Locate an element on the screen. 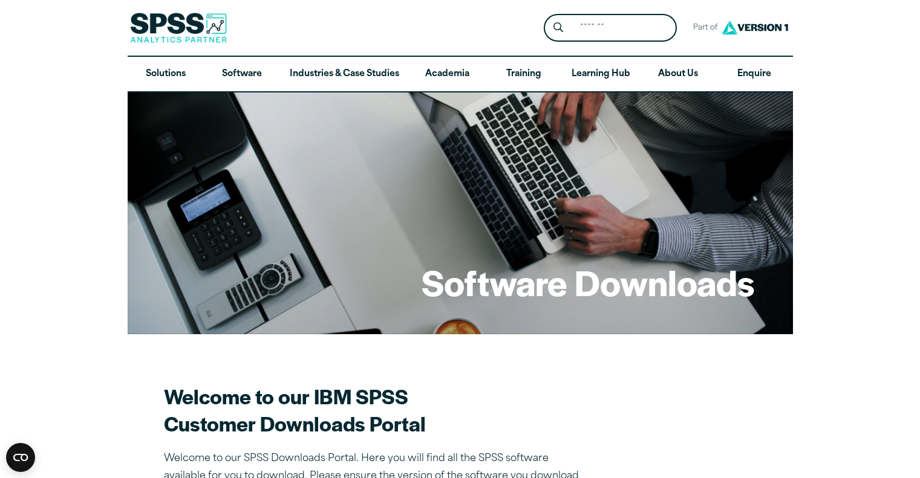  a: Academia is located at coordinates (447, 74).